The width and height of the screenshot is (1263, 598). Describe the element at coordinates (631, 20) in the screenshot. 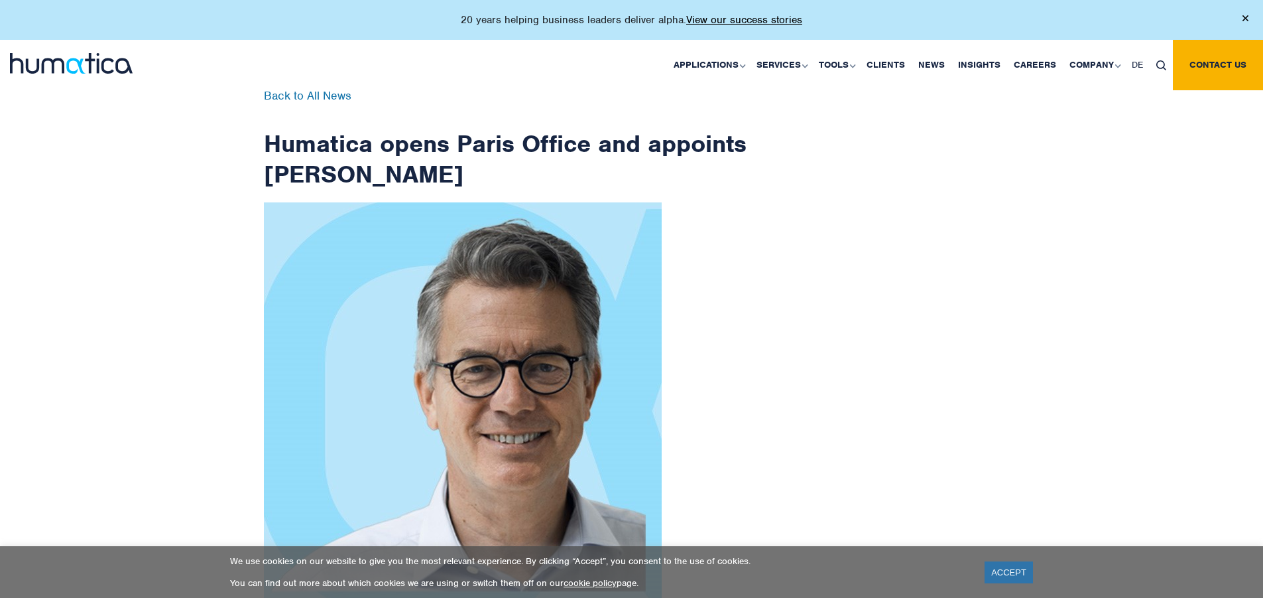

I see `p: 20 years helping business leaders deliver alpha.` at that location.